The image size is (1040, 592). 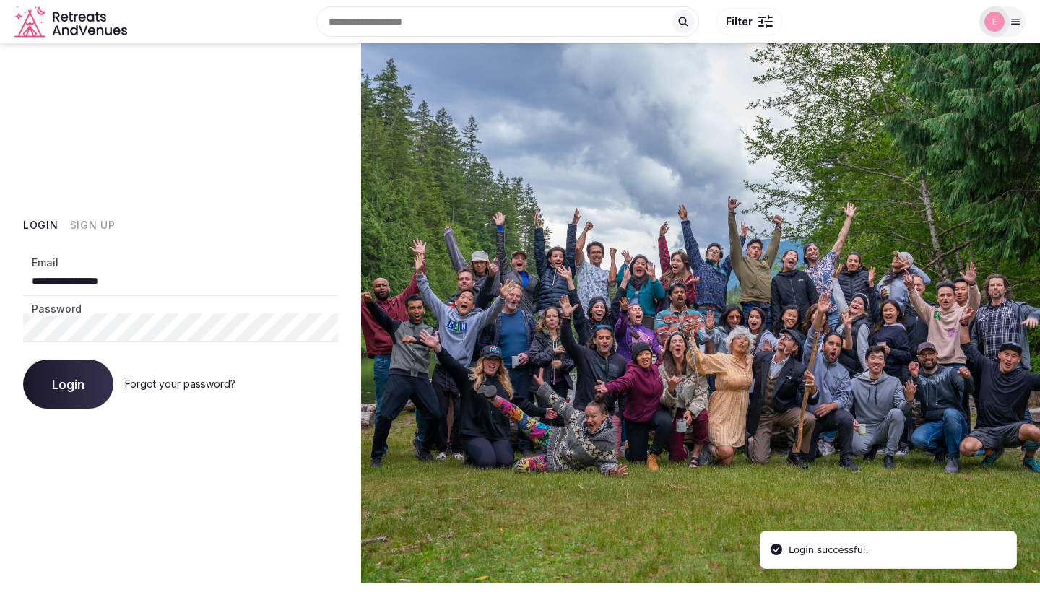 I want to click on span: Login, so click(x=68, y=384).